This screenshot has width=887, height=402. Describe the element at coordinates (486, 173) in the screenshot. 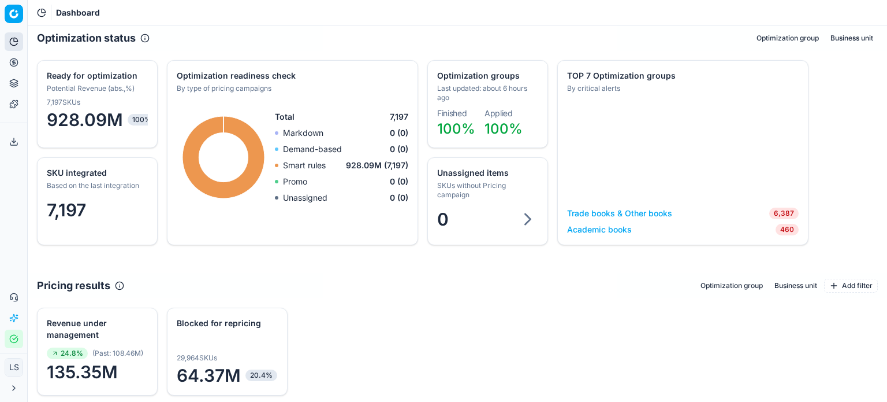

I see `div: Unassigned items` at that location.